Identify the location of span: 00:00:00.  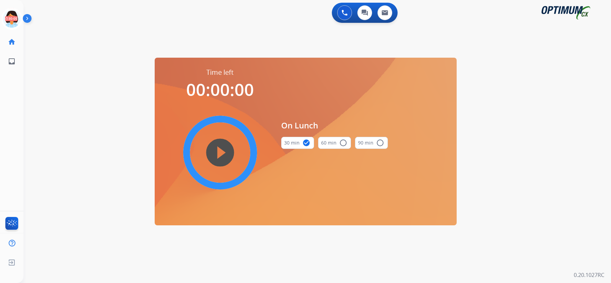
(220, 90).